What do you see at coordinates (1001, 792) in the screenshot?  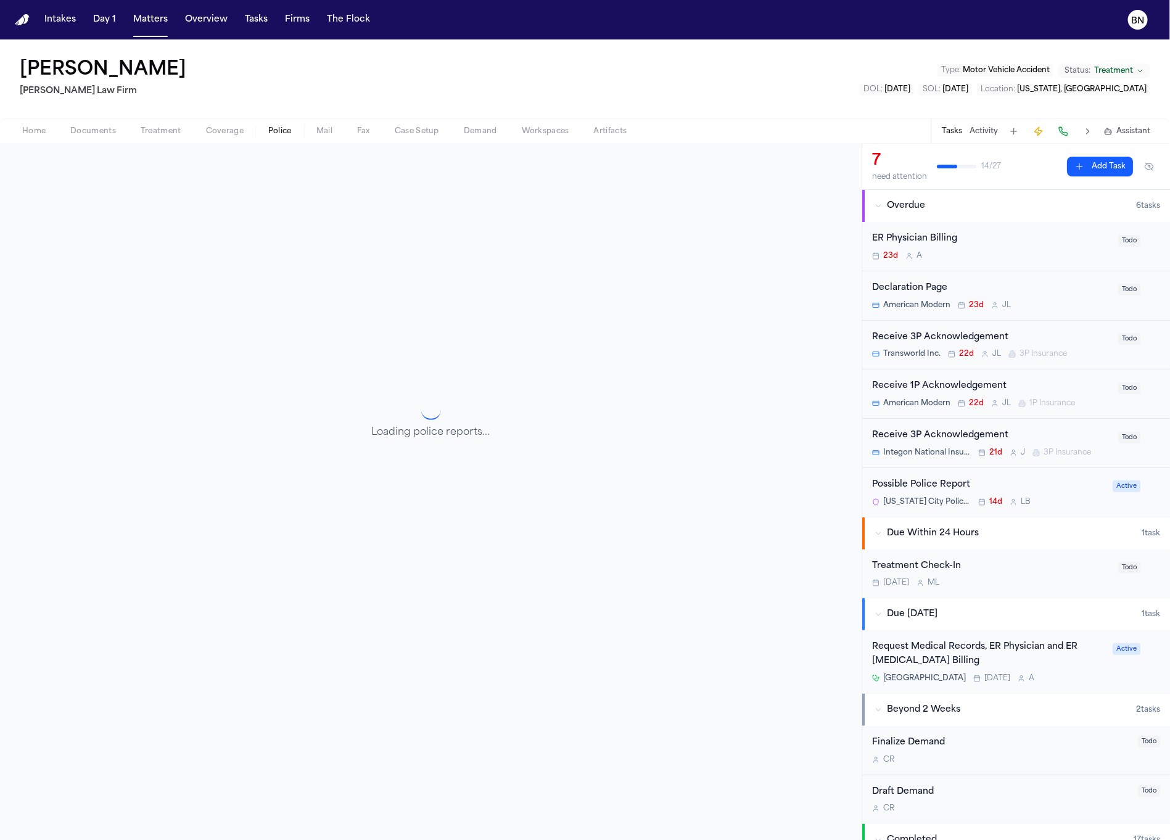 I see `div: Draft Demand` at bounding box center [1001, 792].